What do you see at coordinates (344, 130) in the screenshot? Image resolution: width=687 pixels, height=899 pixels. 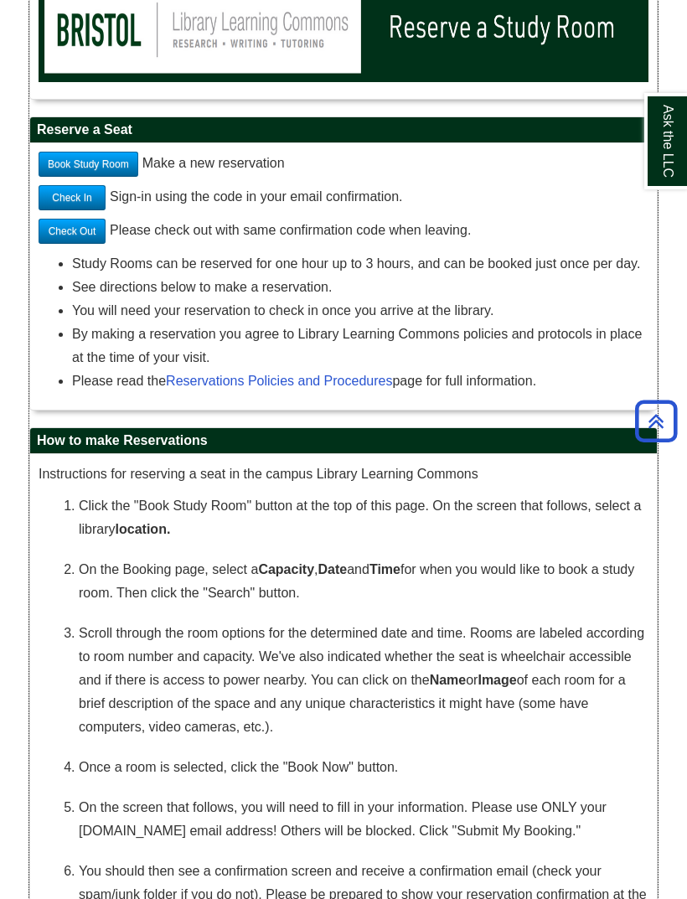 I see `h2: Reserve a Seat` at bounding box center [344, 130].